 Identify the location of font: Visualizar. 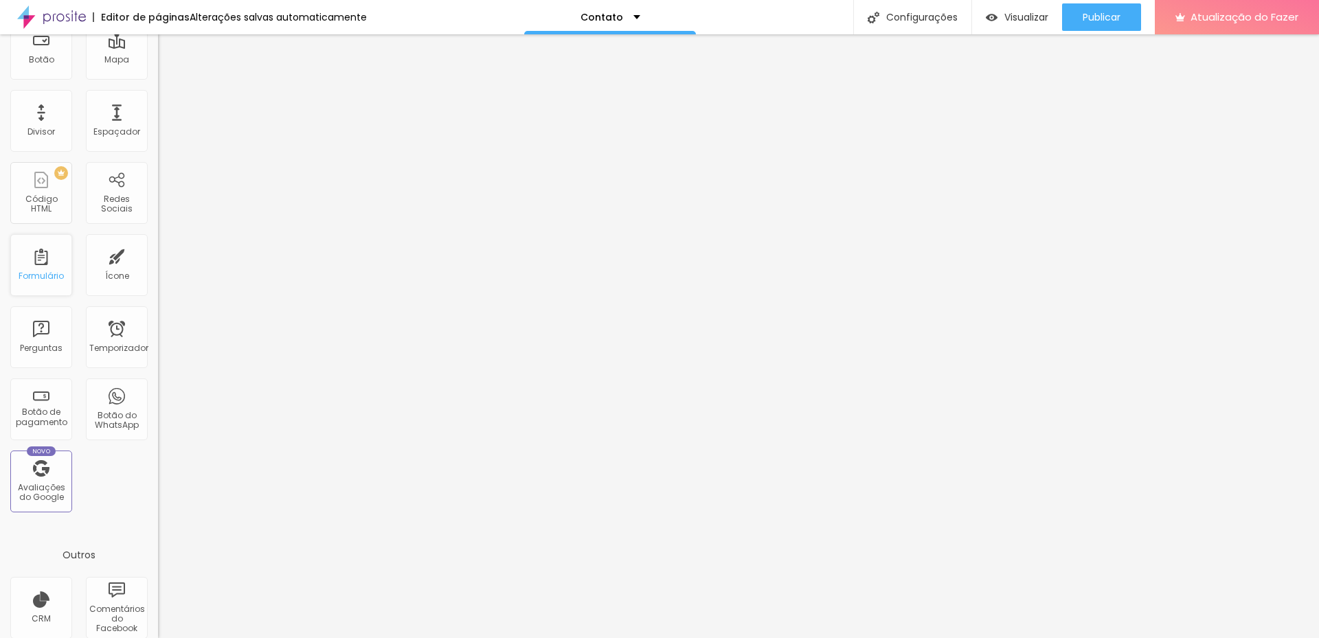
(1026, 17).